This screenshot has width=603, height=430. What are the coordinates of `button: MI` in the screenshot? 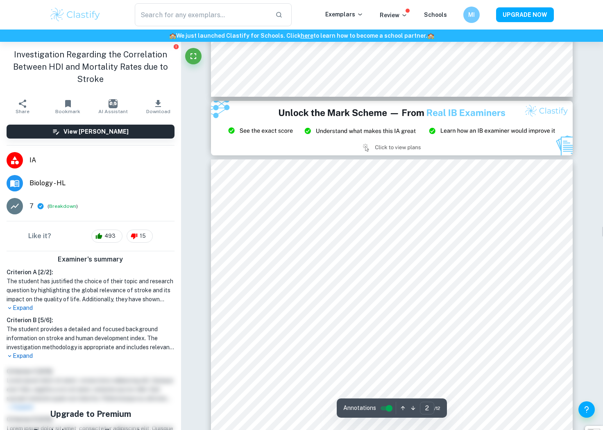 It's located at (471, 15).